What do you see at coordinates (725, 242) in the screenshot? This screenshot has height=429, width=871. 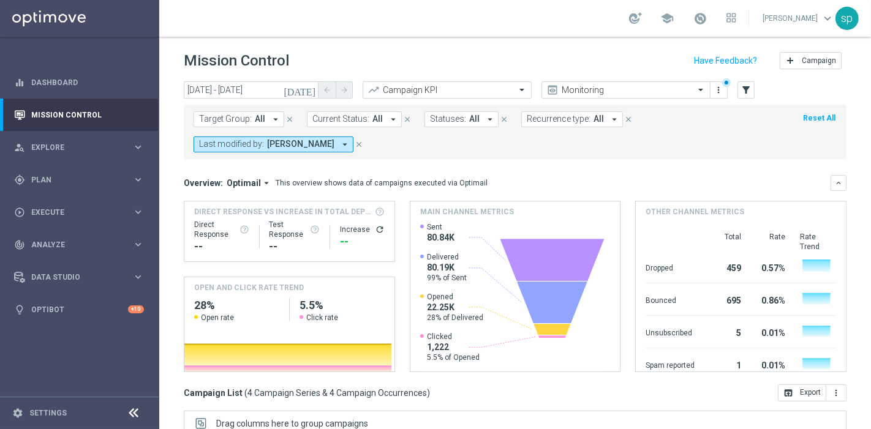 I see `div: Total` at bounding box center [725, 242].